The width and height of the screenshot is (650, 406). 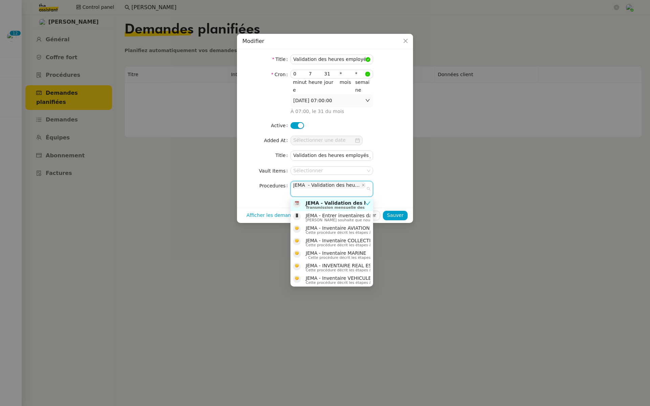 I want to click on span: Sauver, so click(x=395, y=215).